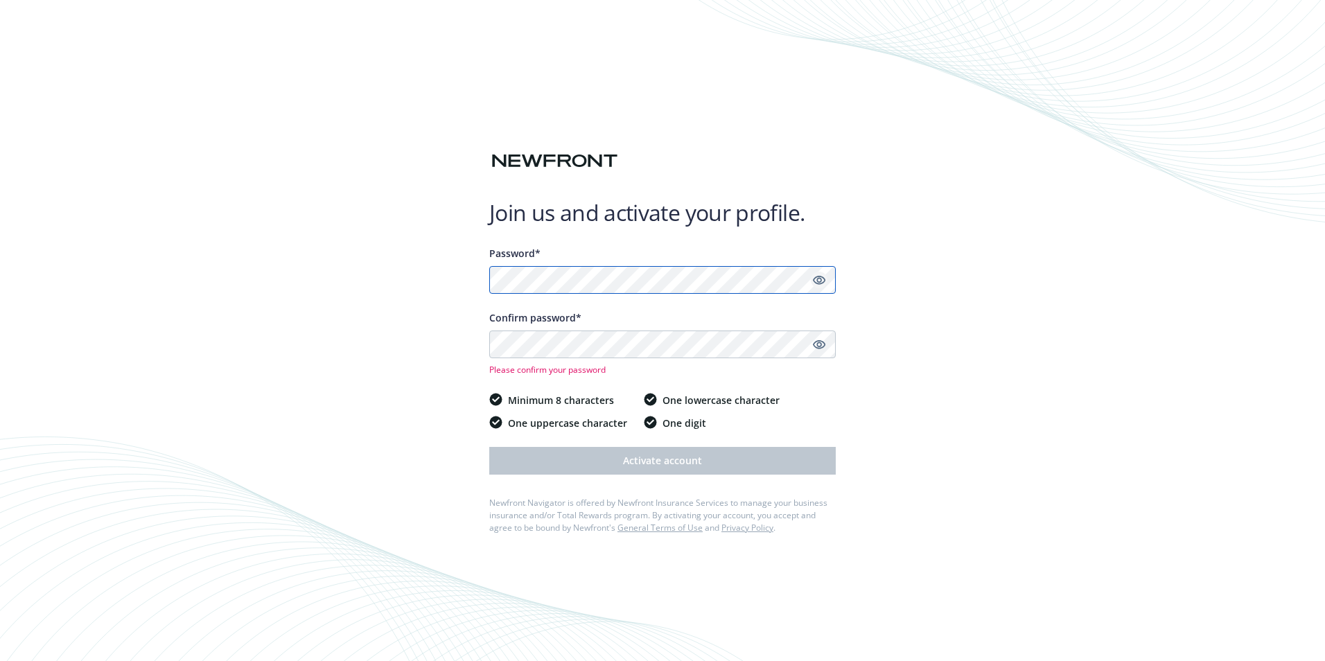  What do you see at coordinates (684, 423) in the screenshot?
I see `span: One digit` at bounding box center [684, 423].